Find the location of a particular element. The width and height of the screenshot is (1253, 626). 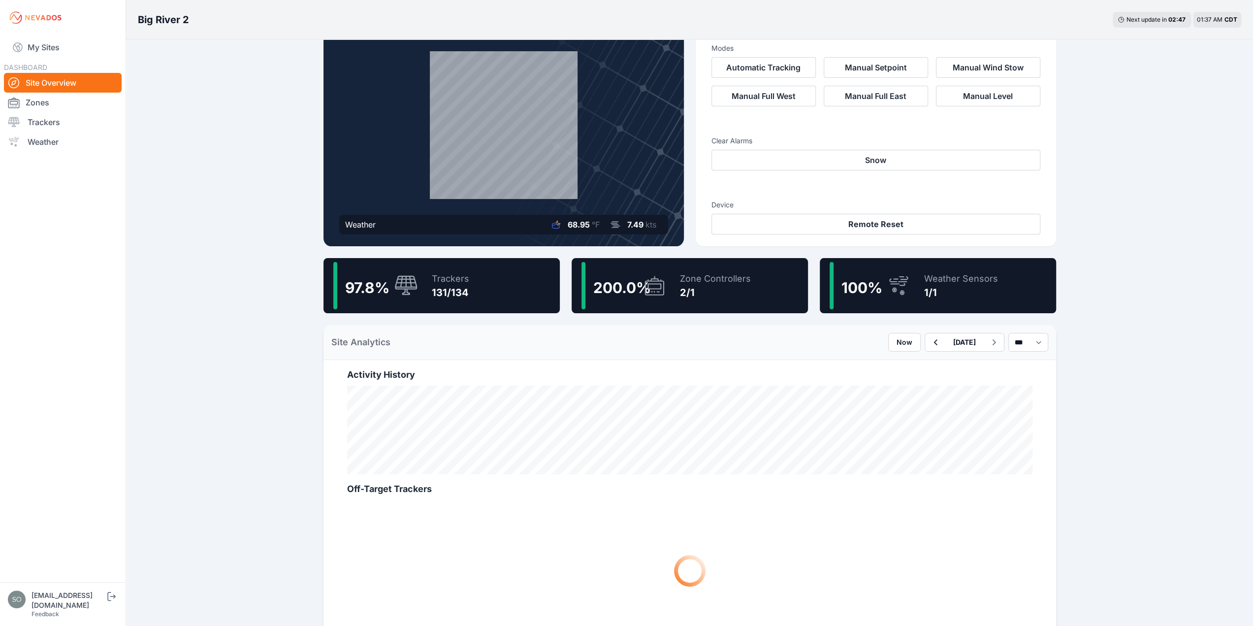

span: 200.0 % is located at coordinates (622, 288).